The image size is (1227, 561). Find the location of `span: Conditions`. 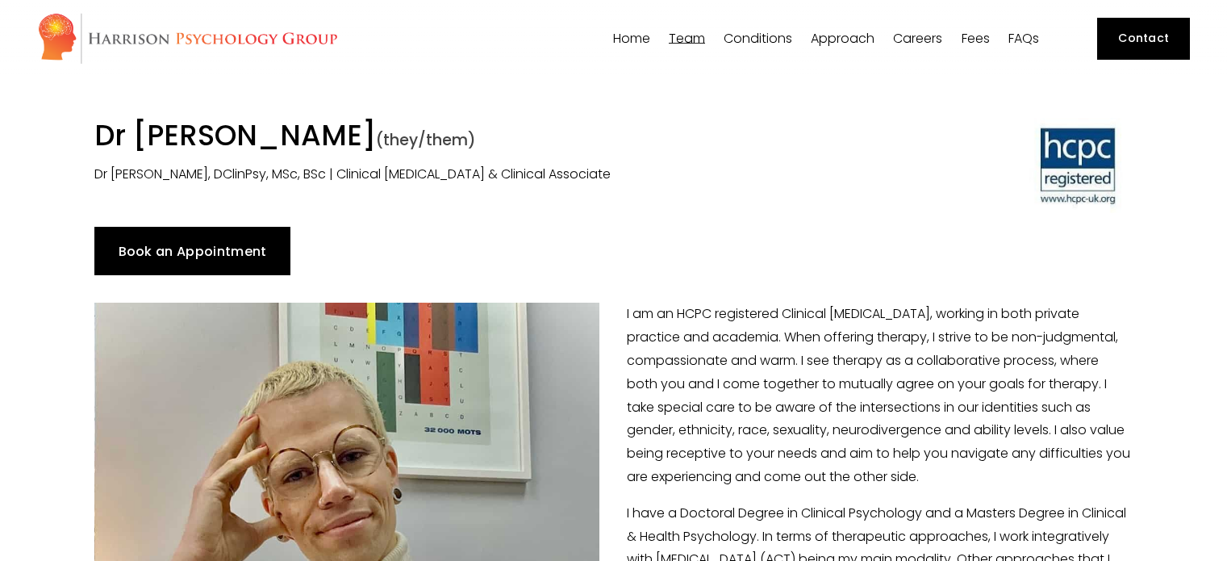

span: Conditions is located at coordinates (757, 39).